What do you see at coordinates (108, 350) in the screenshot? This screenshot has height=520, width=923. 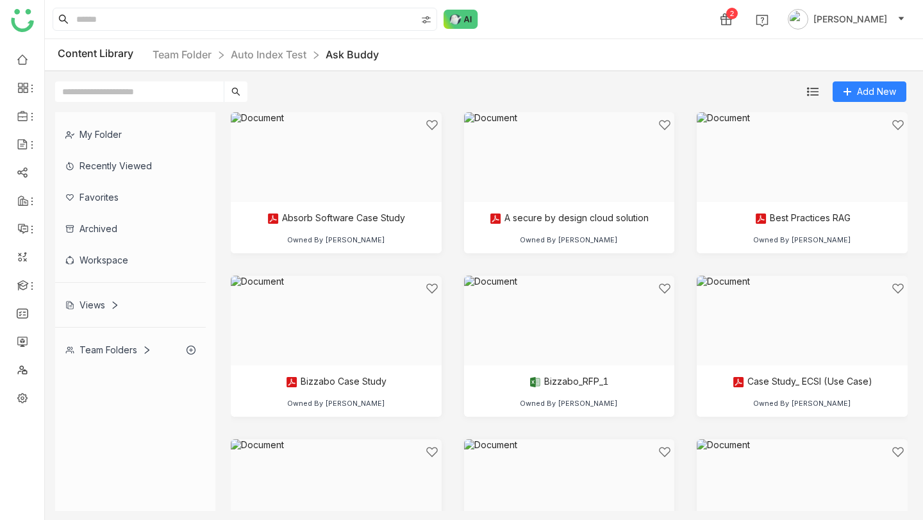 I see `div: Team Folders` at bounding box center [108, 350].